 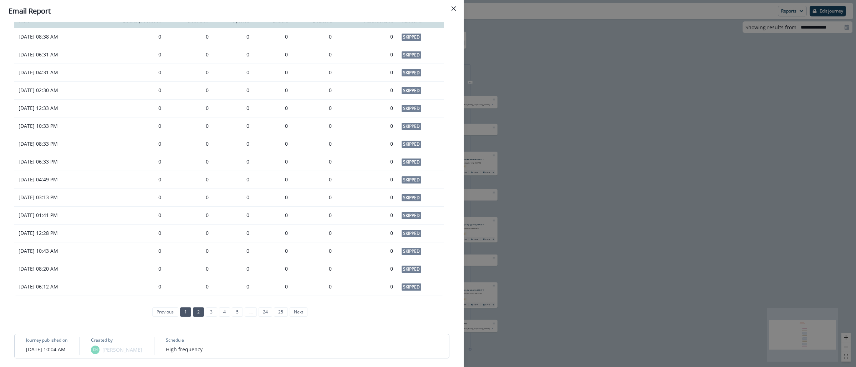 I want to click on p: Schedule, so click(x=175, y=340).